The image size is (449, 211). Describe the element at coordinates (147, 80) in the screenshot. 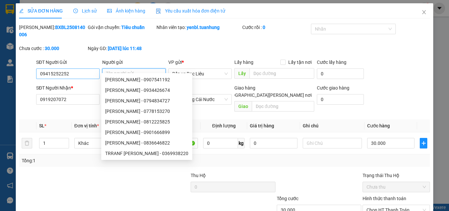

I see `div: OANH - 0907541192` at that location.